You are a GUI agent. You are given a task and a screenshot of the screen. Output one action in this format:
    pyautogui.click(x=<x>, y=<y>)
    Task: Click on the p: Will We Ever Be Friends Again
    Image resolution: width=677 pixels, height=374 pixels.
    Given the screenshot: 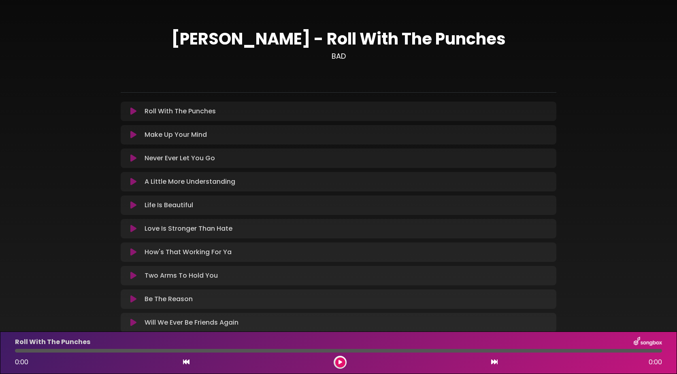 What is the action you would take?
    pyautogui.click(x=191, y=323)
    